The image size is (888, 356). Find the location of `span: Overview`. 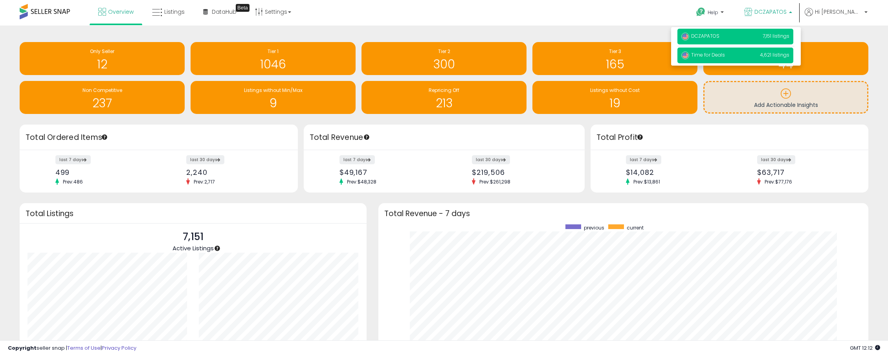

span: Overview is located at coordinates (121, 12).